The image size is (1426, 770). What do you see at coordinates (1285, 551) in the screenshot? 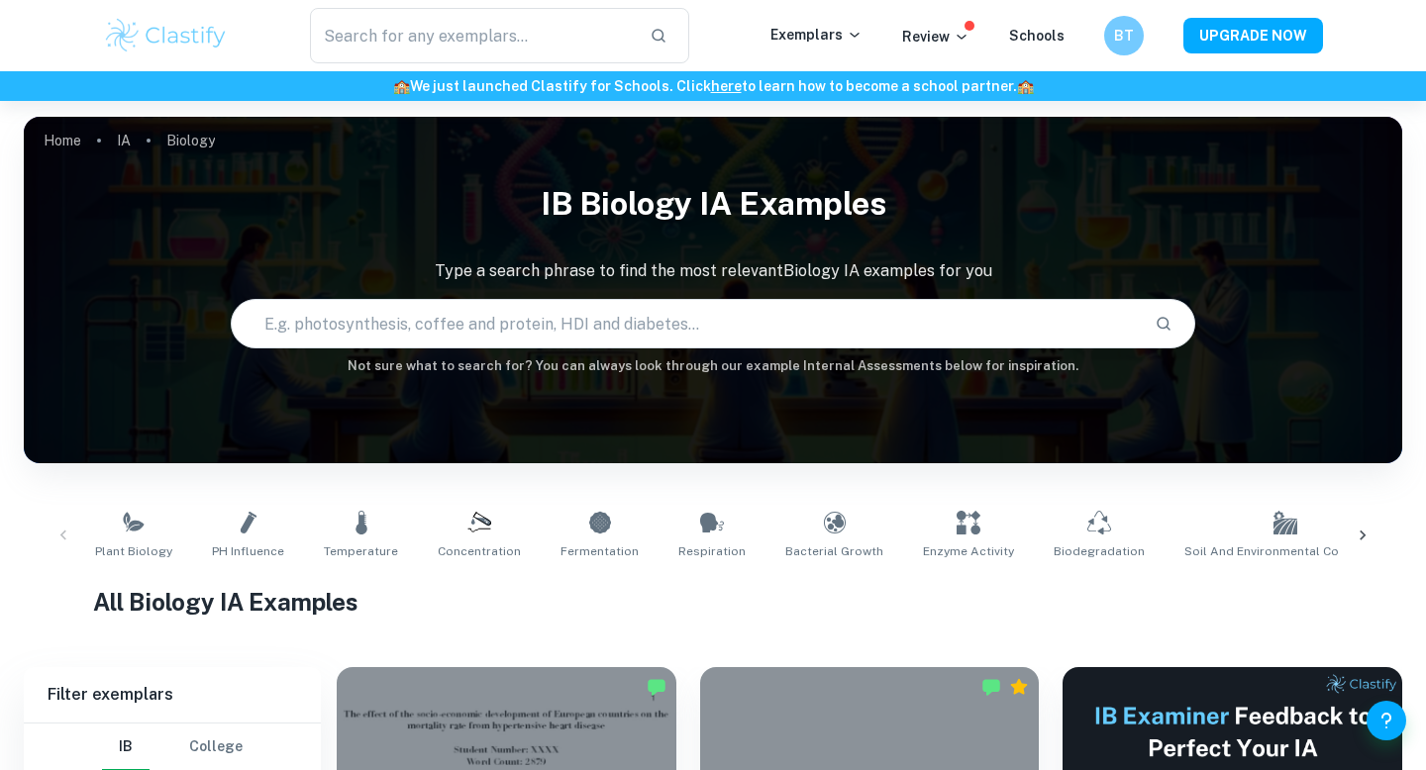
I see `span: Soil and Environmental Conditions` at bounding box center [1285, 551].